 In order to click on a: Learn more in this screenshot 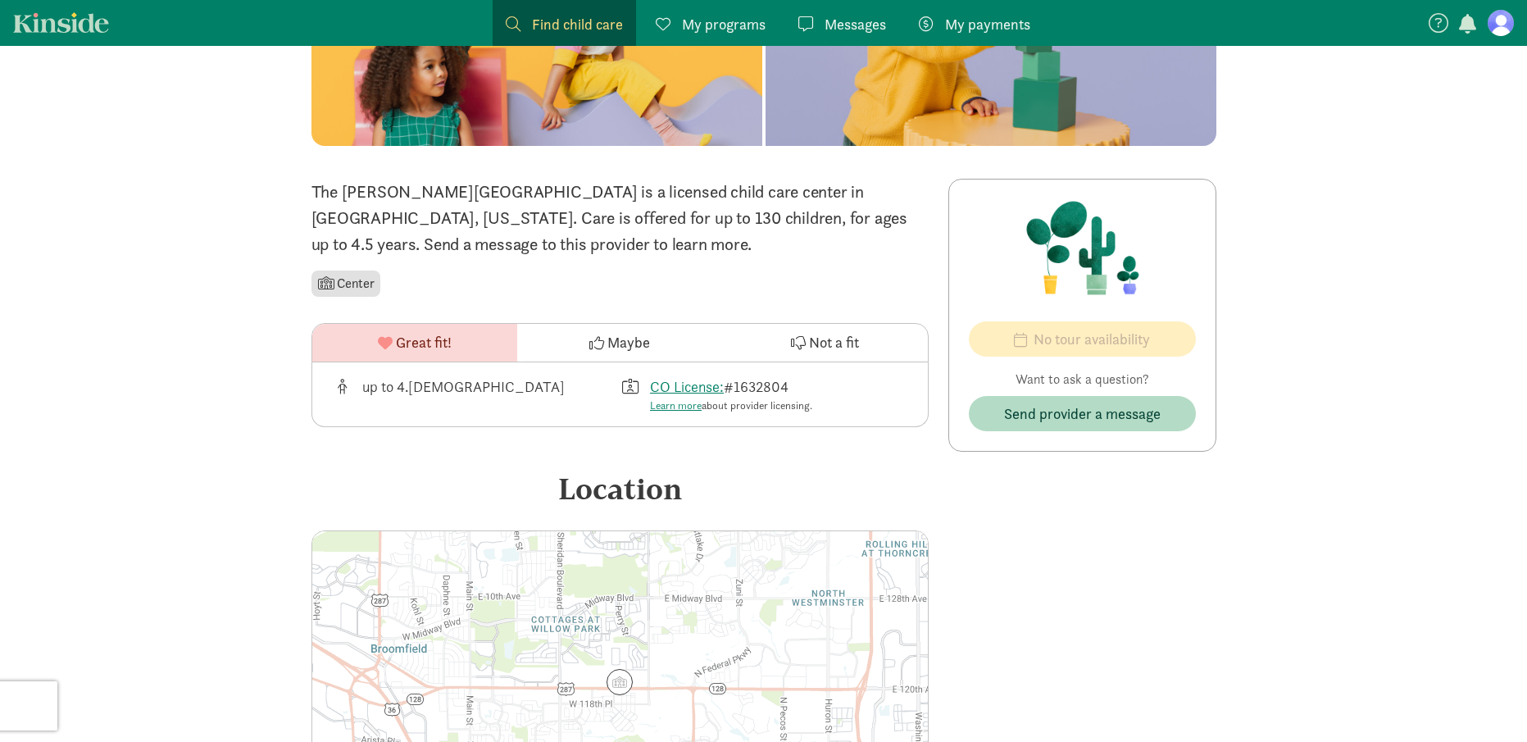, I will do `click(675, 405)`.